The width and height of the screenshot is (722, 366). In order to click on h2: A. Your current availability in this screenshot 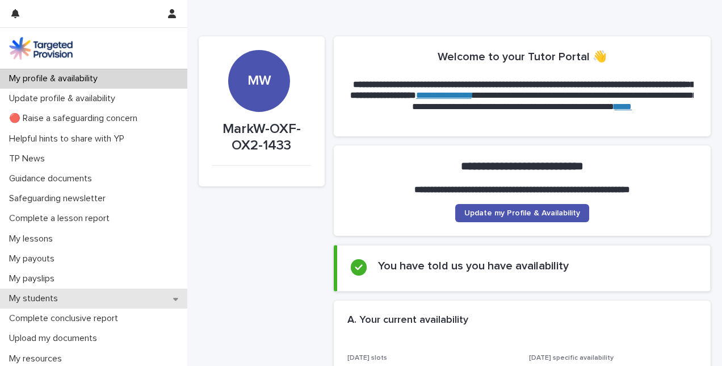, I will do `click(408, 320)`.